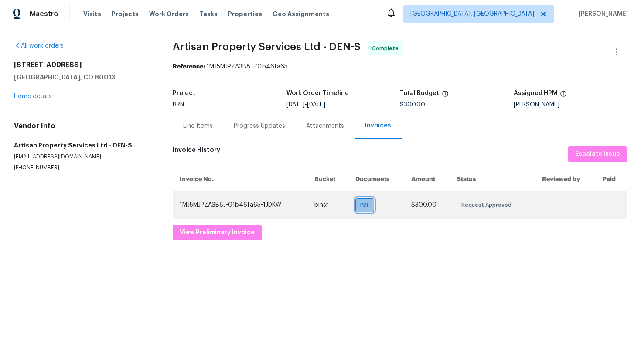 Image resolution: width=641 pixels, height=363 pixels. What do you see at coordinates (44, 14) in the screenshot?
I see `span: Maestro` at bounding box center [44, 14].